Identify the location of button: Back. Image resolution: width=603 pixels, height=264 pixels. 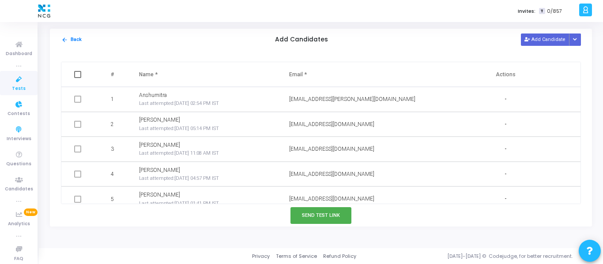
(72, 40).